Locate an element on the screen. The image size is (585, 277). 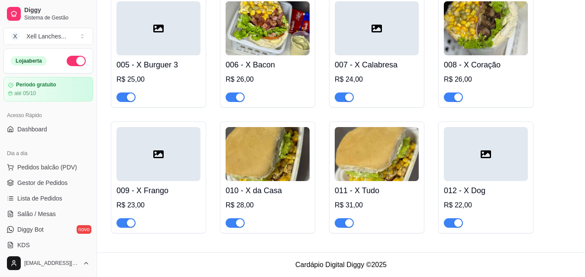
article: até 05/10 is located at coordinates (25, 93).